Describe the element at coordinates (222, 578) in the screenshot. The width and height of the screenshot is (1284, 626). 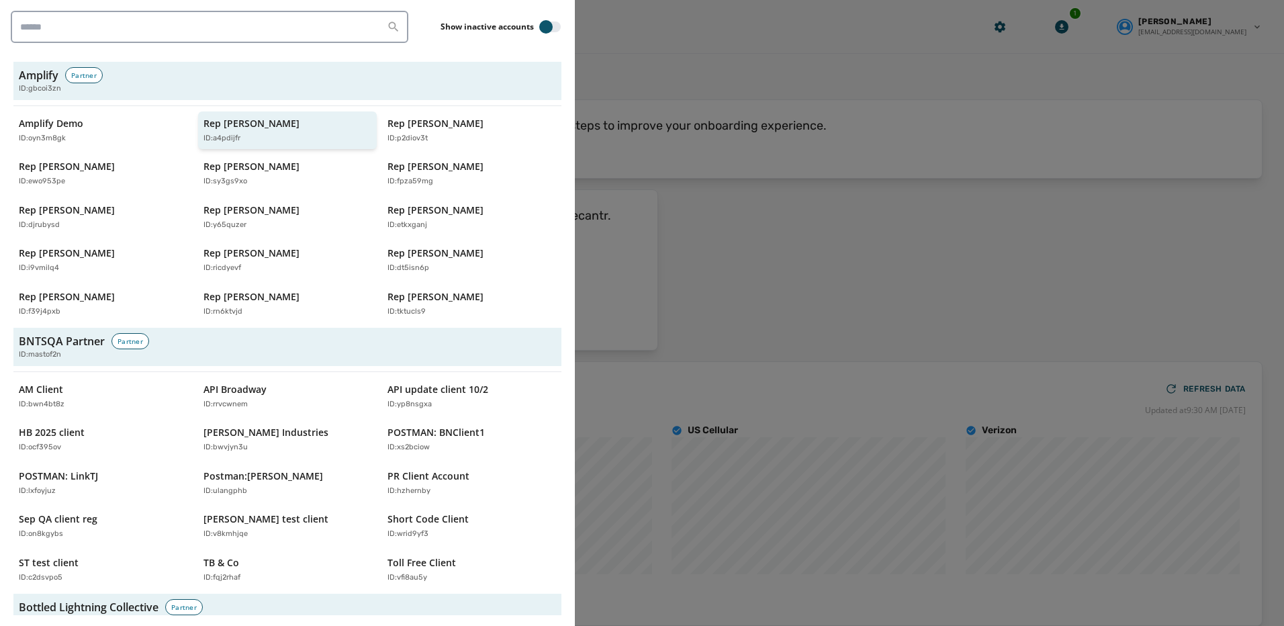
I see `p: ID: fqj2rhaf` at that location.